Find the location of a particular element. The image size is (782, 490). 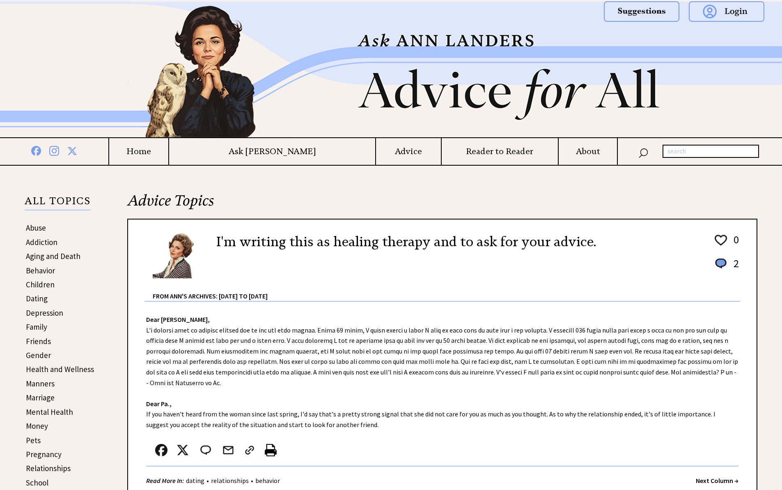

img: login.png is located at coordinates (727, 11).